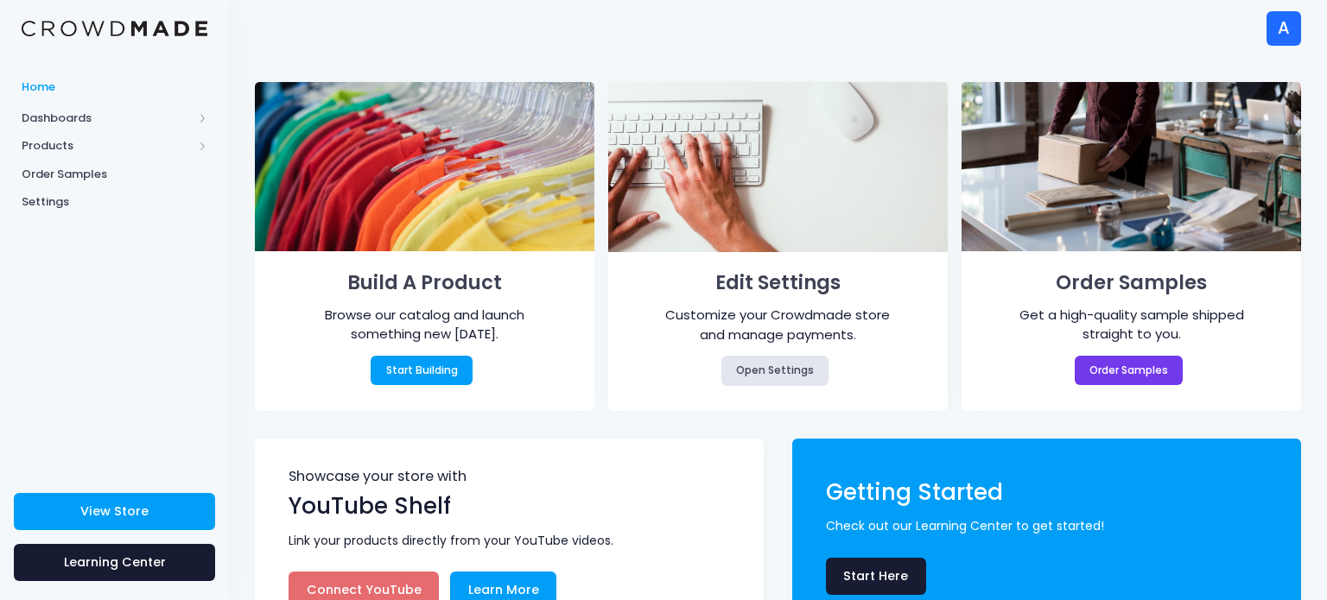 This screenshot has height=600, width=1327. What do you see at coordinates (1284, 29) in the screenshot?
I see `div: A` at bounding box center [1284, 29].